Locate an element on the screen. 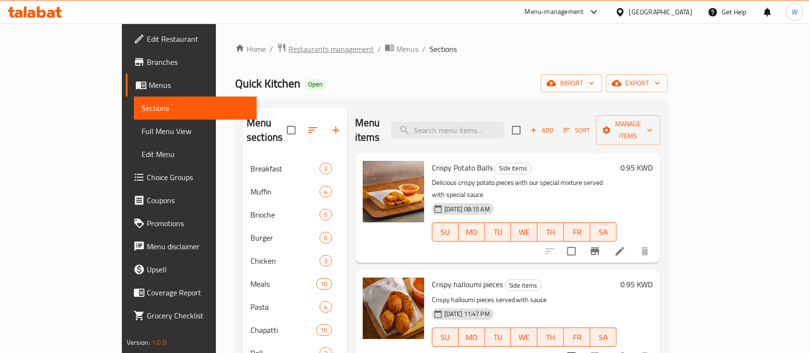  a: Menus is located at coordinates (191, 85).